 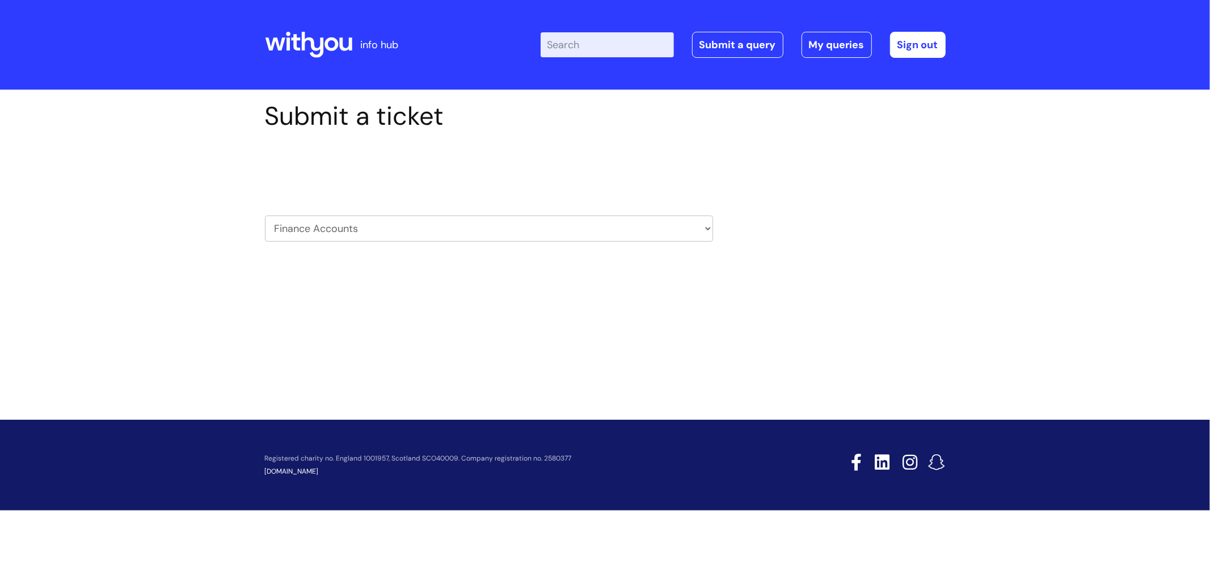 What do you see at coordinates (379, 45) in the screenshot?
I see `p: info hub` at bounding box center [379, 45].